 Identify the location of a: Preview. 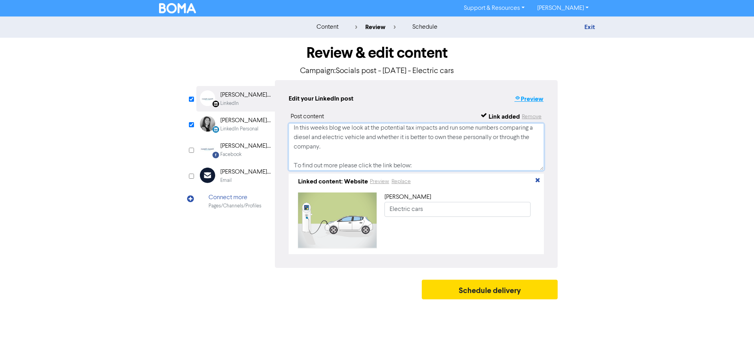
(379, 181).